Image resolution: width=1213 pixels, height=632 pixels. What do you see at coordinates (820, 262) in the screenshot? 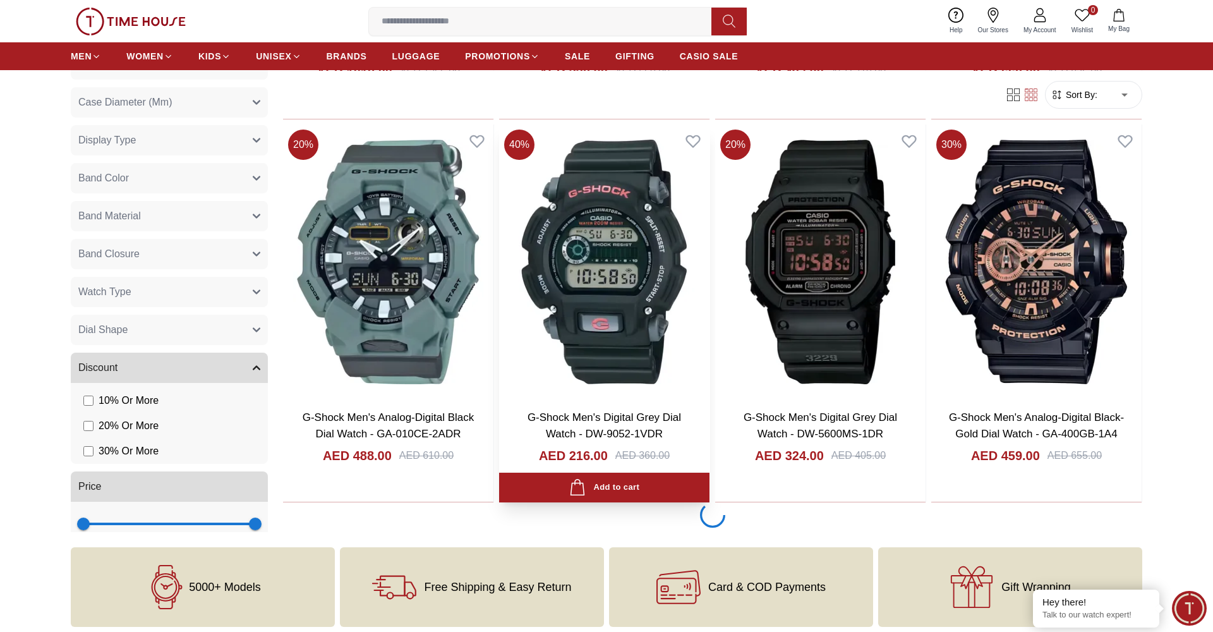
I see `img: G-Shock Men's Digital Grey Dial Watch - DW-5600MS-1DR` at bounding box center [820, 262].